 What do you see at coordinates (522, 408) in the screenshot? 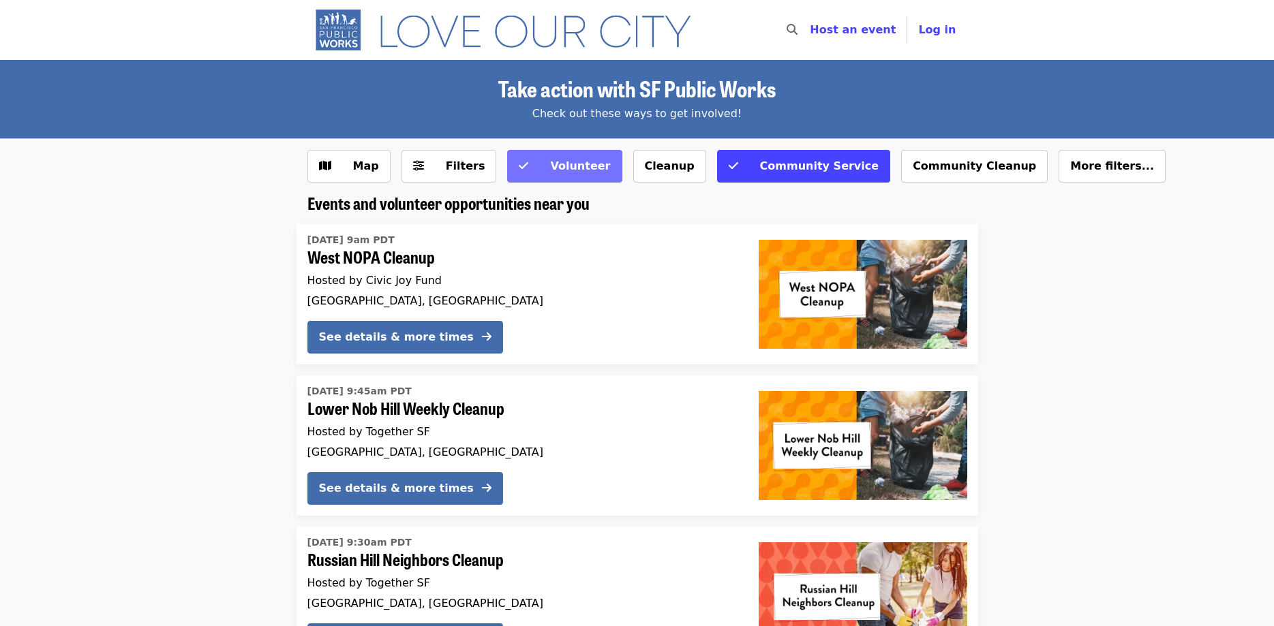
I see `span: Lower Nob Hill Weekly Cleanup` at bounding box center [522, 408].